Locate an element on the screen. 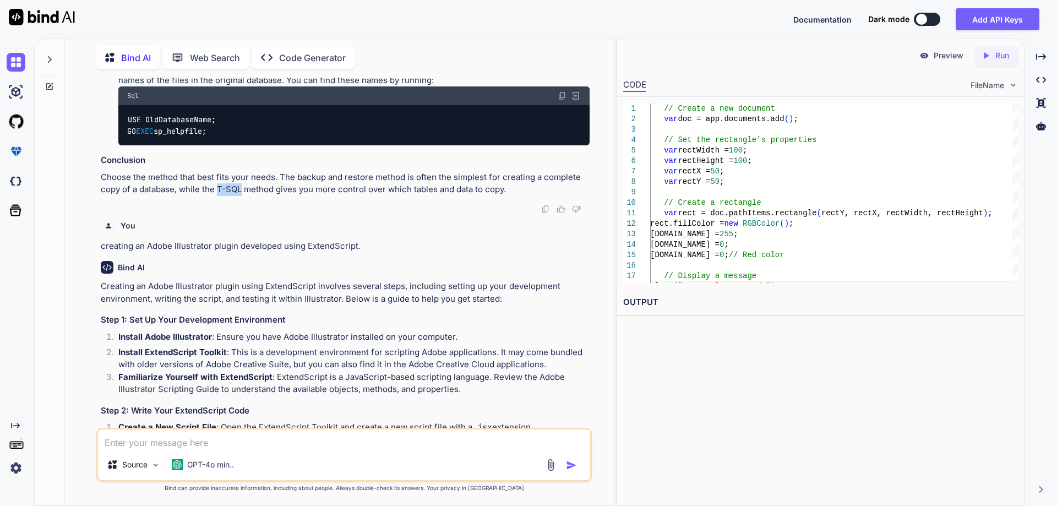 The image size is (1057, 506). code: .jsx is located at coordinates (482, 427).